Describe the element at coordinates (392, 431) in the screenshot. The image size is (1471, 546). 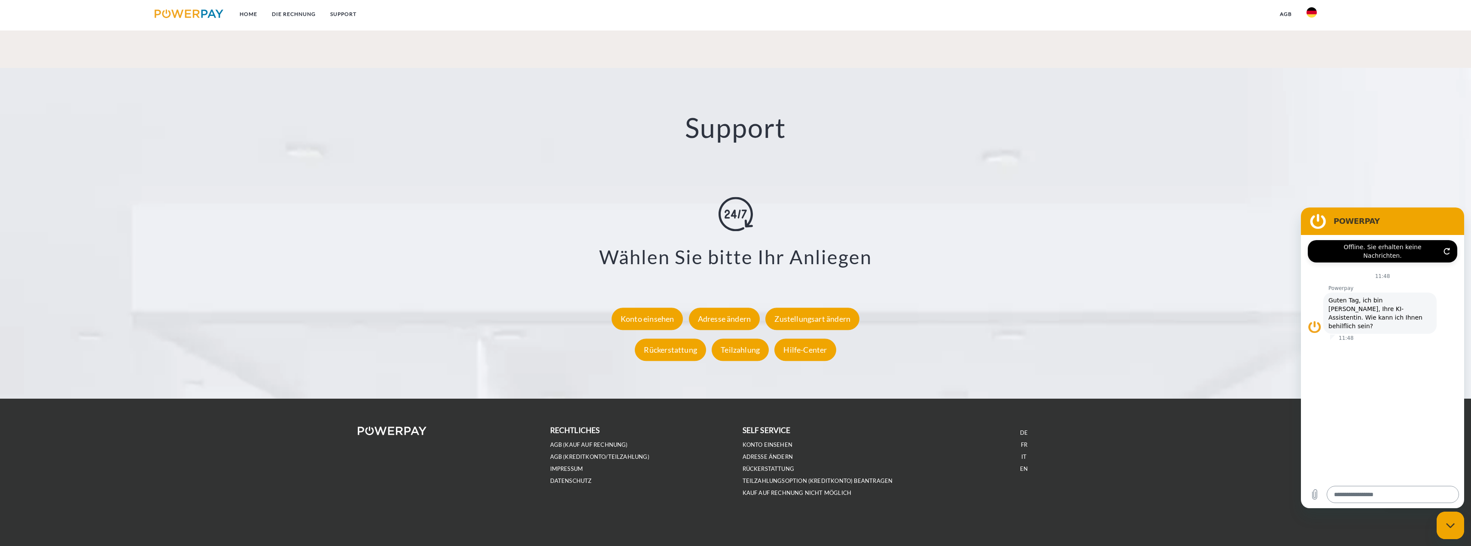
I see `img: logo-powerpay-white.svg` at that location.